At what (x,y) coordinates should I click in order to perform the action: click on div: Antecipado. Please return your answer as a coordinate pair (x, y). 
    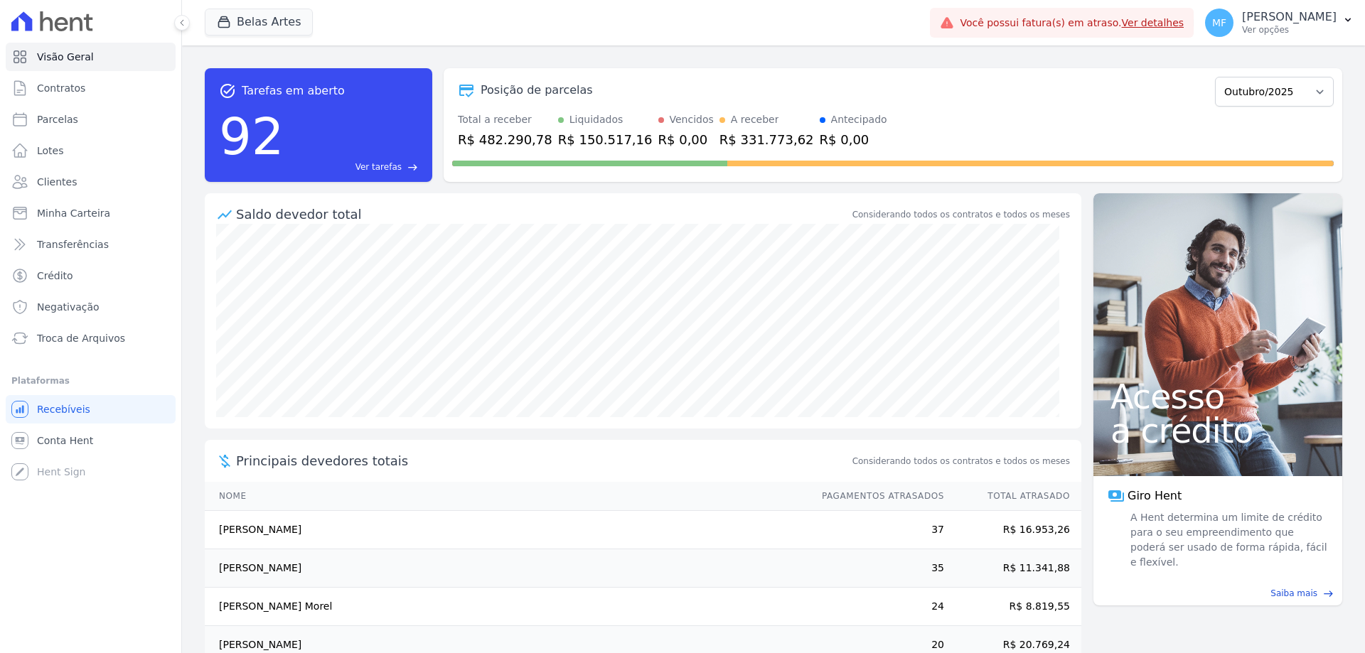
    Looking at the image, I should click on (859, 119).